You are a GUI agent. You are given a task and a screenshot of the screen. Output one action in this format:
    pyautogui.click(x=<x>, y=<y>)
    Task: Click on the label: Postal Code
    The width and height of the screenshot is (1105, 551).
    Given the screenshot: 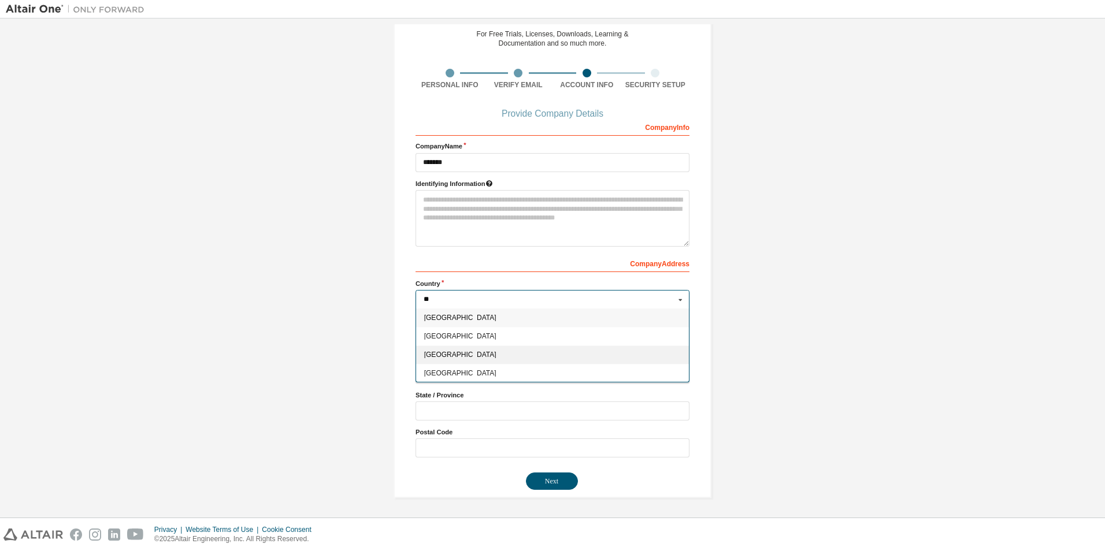 What is the action you would take?
    pyautogui.click(x=552, y=432)
    